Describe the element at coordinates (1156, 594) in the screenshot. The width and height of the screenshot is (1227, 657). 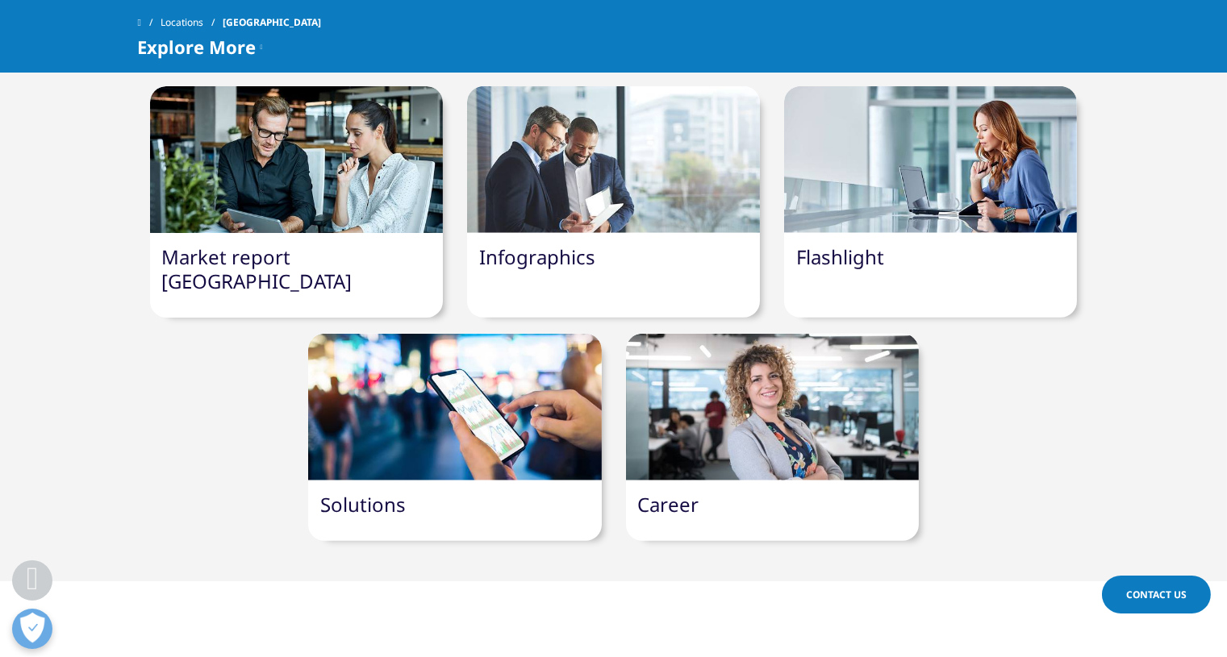
I see `a: Contact Us` at that location.